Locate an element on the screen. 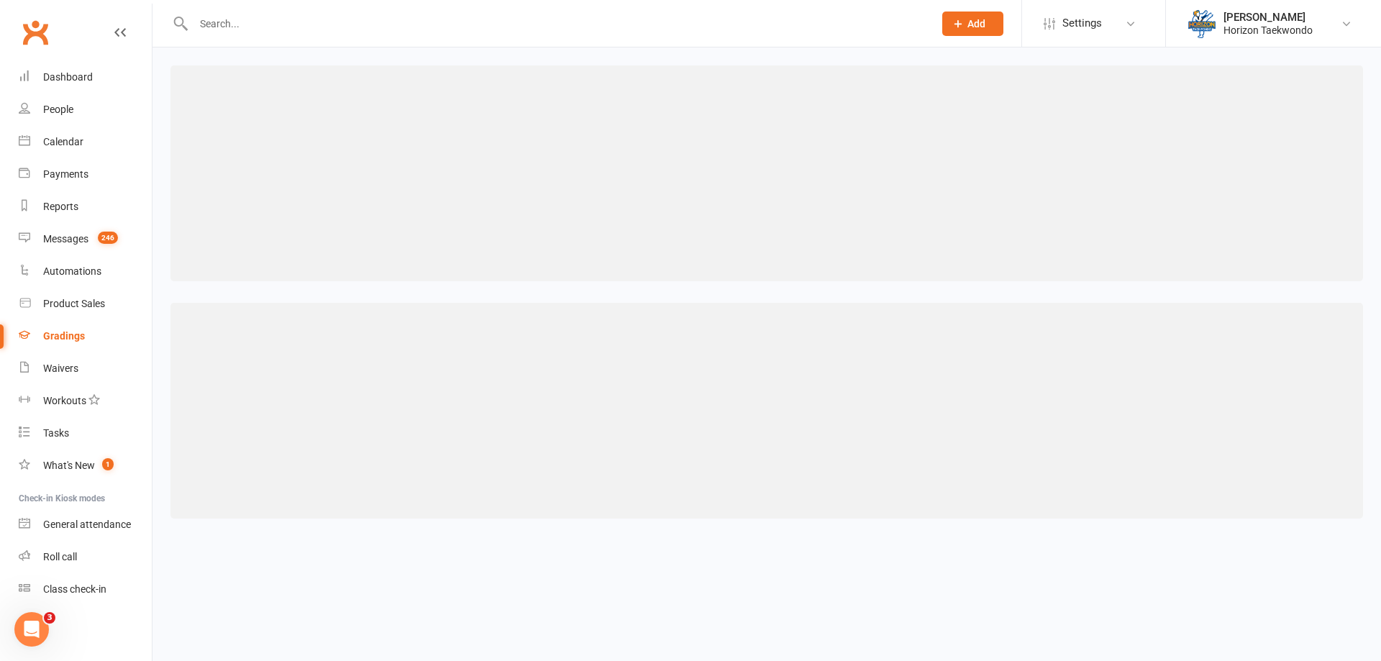 The image size is (1381, 661). input: Search... is located at coordinates (556, 24).